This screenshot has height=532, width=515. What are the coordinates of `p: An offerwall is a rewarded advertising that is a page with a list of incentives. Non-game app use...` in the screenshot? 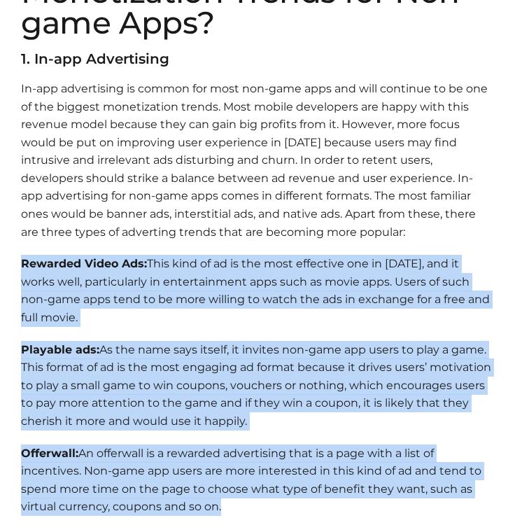 It's located at (258, 480).